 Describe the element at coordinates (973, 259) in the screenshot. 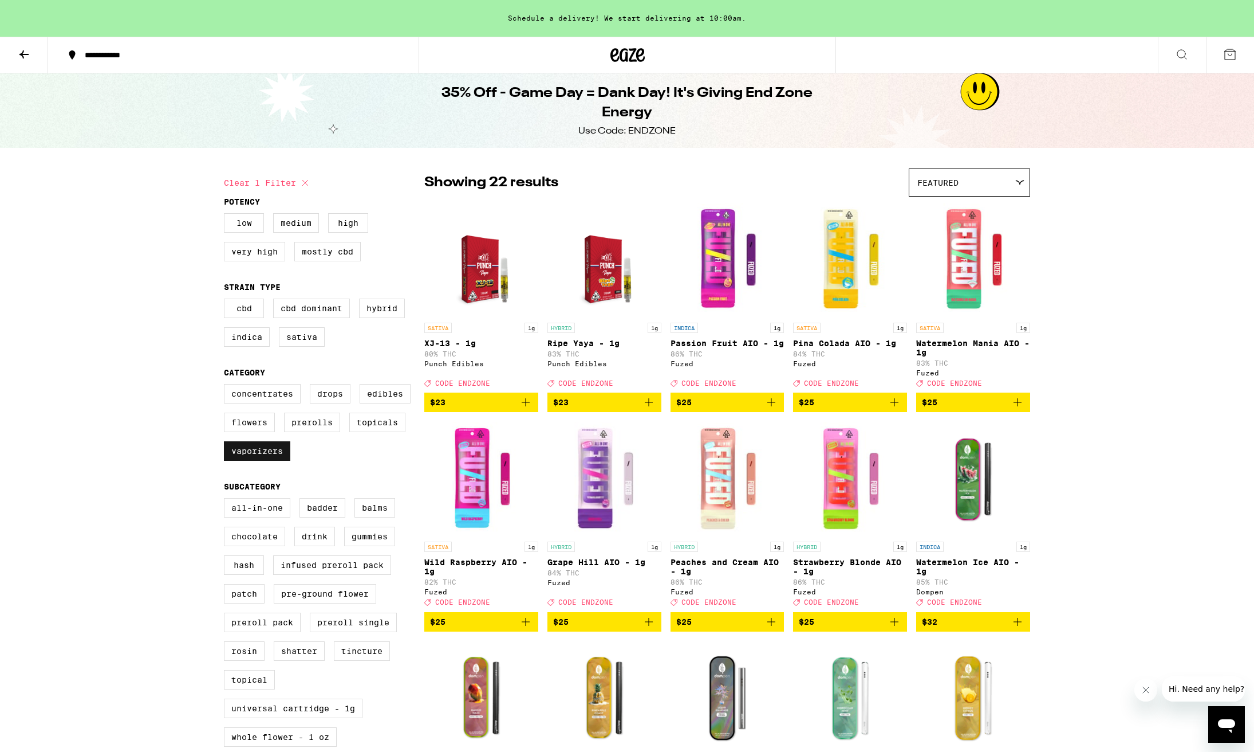

I see `img: Fuzed - Watermelon Mania AIO - 1g` at that location.